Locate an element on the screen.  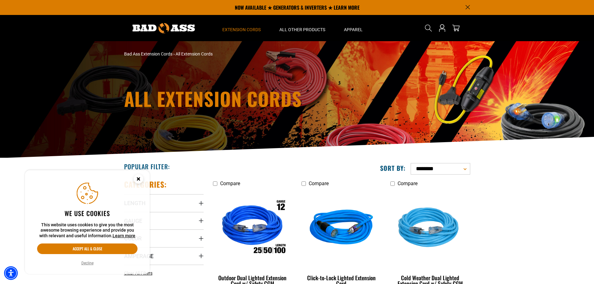
span: All Extension Cords is located at coordinates (194, 54).